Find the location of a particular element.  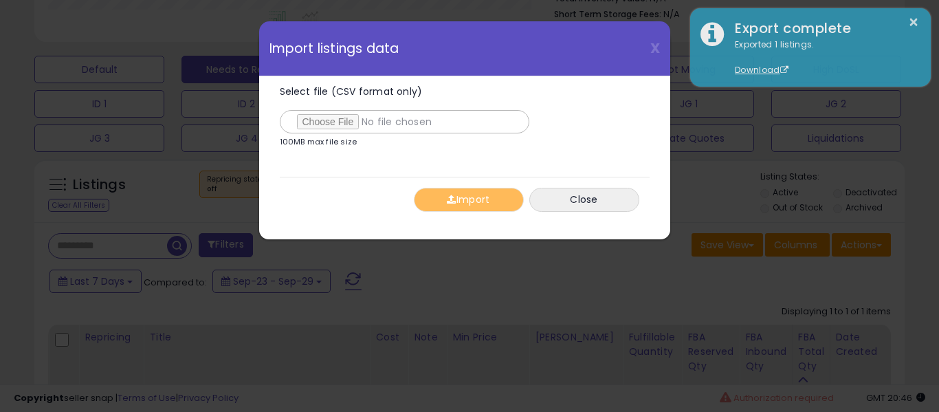

span: Import listings data is located at coordinates (334, 48).